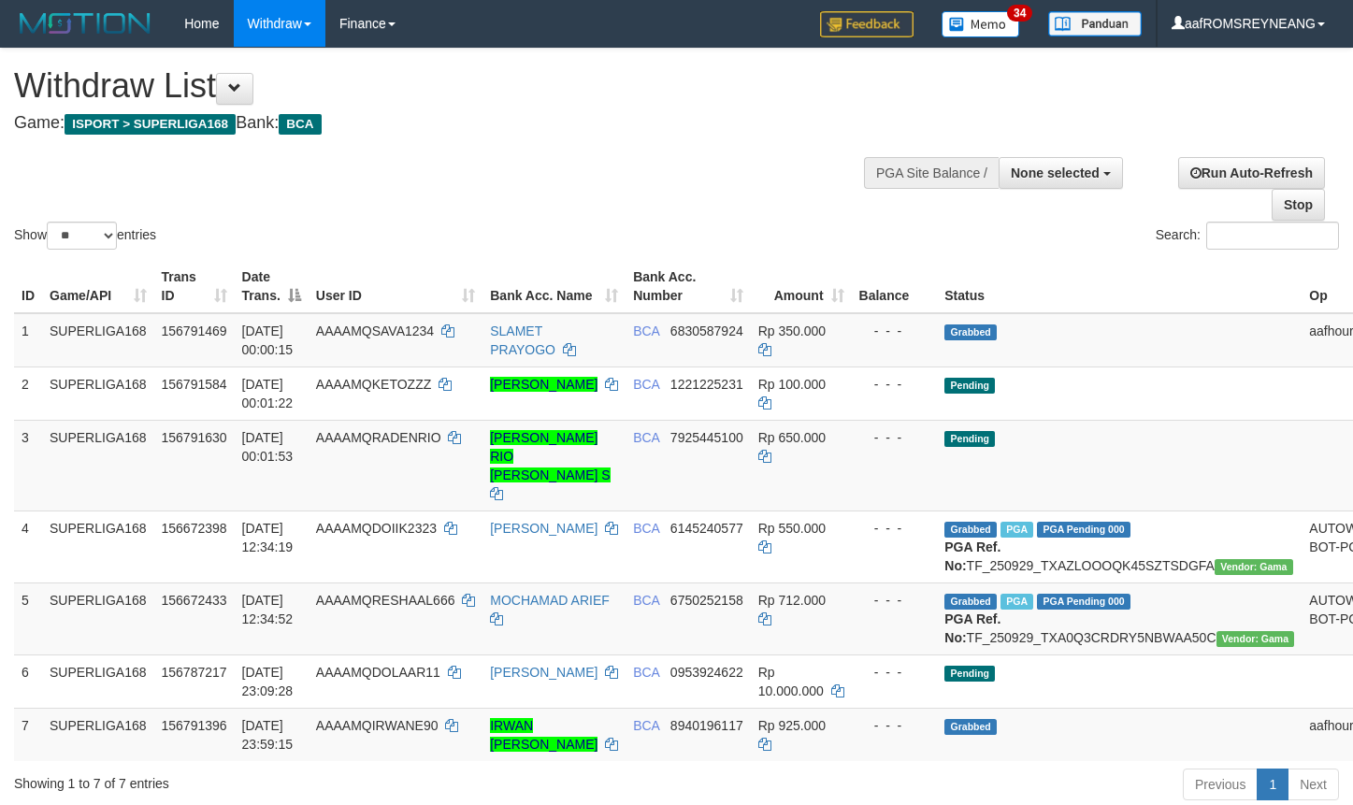 This screenshot has width=1353, height=805. I want to click on th: ID, so click(28, 286).